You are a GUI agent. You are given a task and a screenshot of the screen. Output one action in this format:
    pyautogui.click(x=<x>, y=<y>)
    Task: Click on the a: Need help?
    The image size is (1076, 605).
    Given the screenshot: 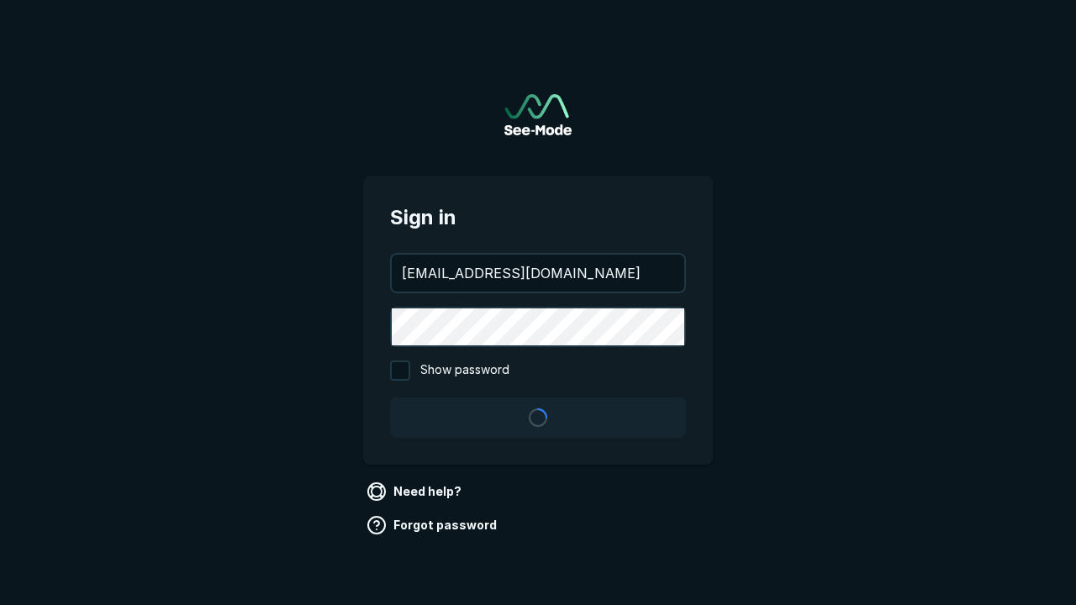 What is the action you would take?
    pyautogui.click(x=415, y=492)
    